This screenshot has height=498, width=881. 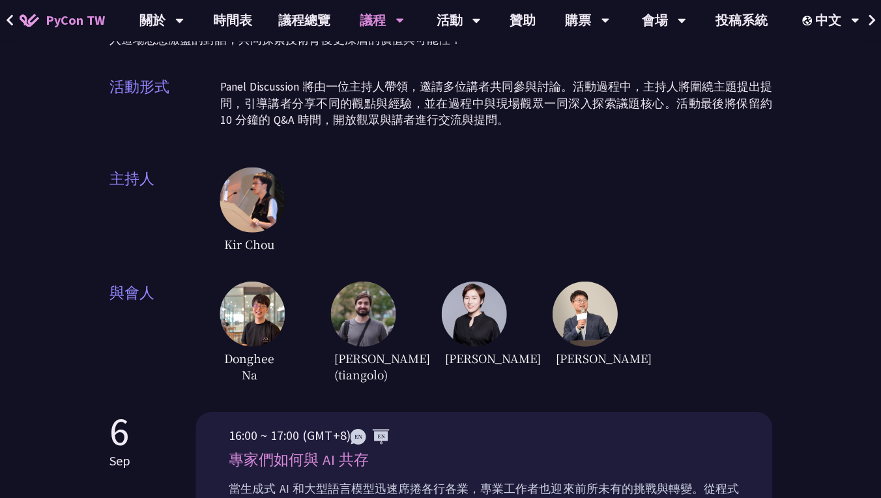 I want to click on p: Sep, so click(x=120, y=461).